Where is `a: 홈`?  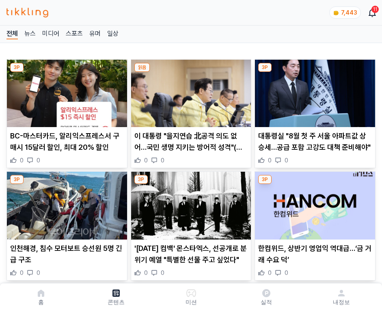
a: 홈 is located at coordinates (41, 297).